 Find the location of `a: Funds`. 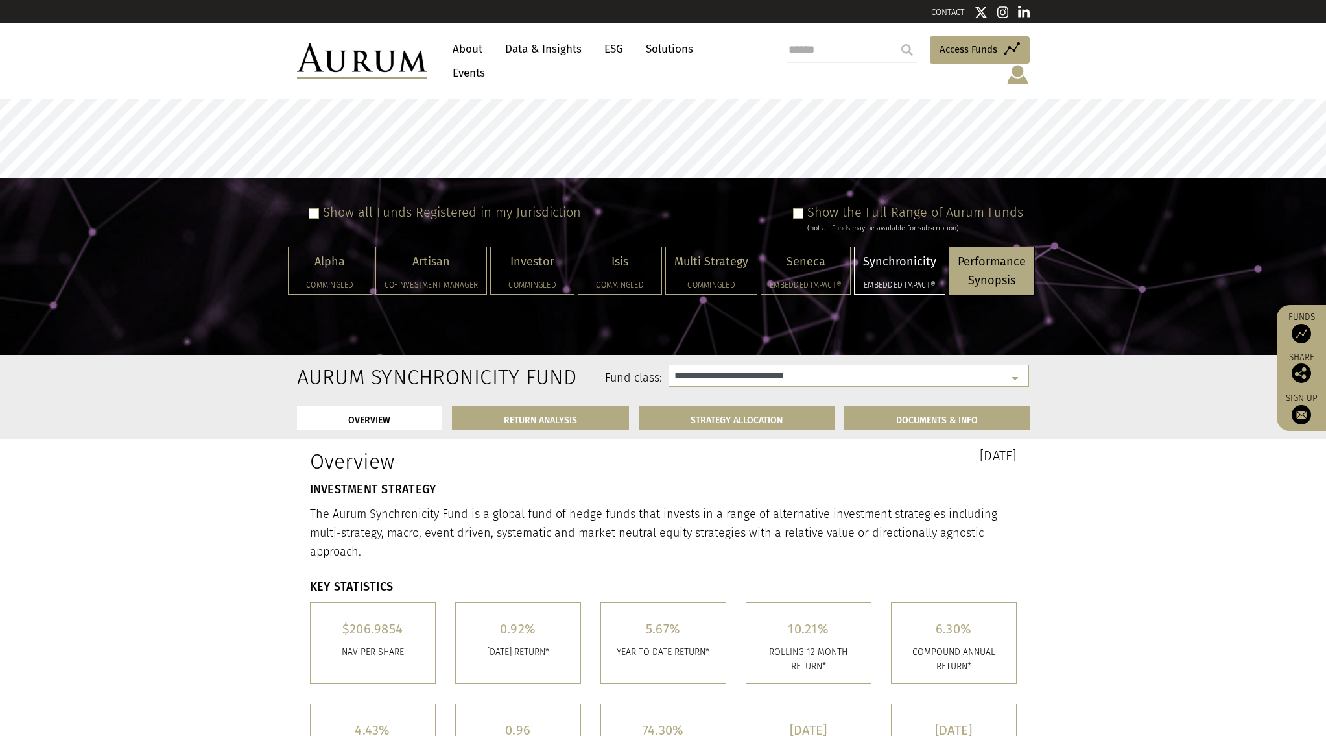

a: Funds is located at coordinates (1302, 327).